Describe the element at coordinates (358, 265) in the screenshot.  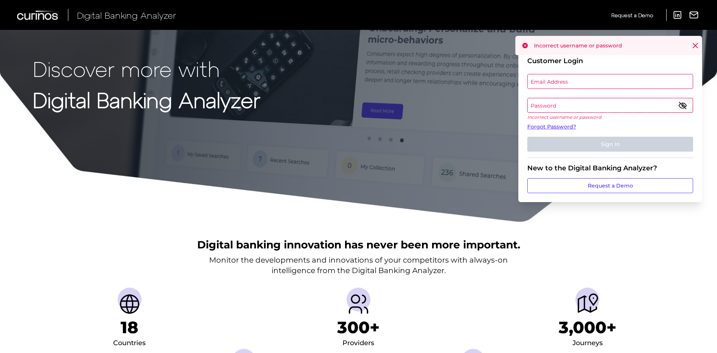
I see `p: Monitor the developments and innovations of your competitors with always-on intelligence from the...` at that location.